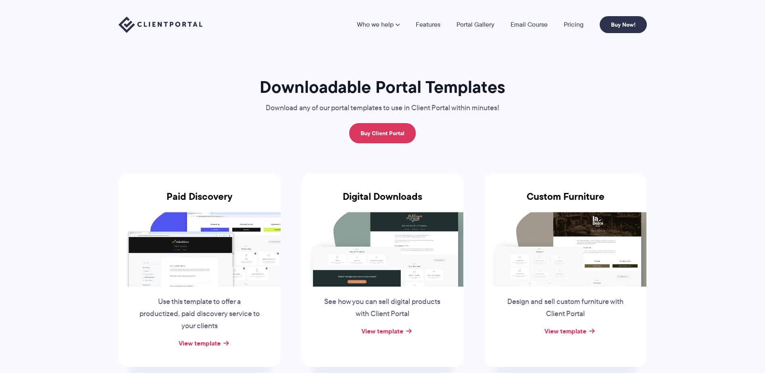 The height and width of the screenshot is (373, 765). Describe the element at coordinates (200, 314) in the screenshot. I see `p: Use this template to offer a productized, paid discovery service to your clients` at that location.